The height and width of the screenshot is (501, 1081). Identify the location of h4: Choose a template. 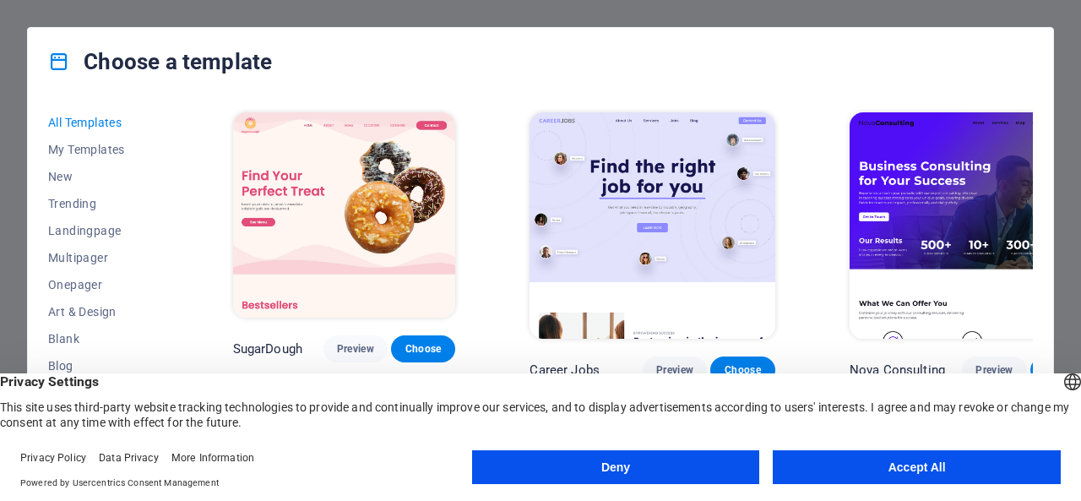
(160, 62).